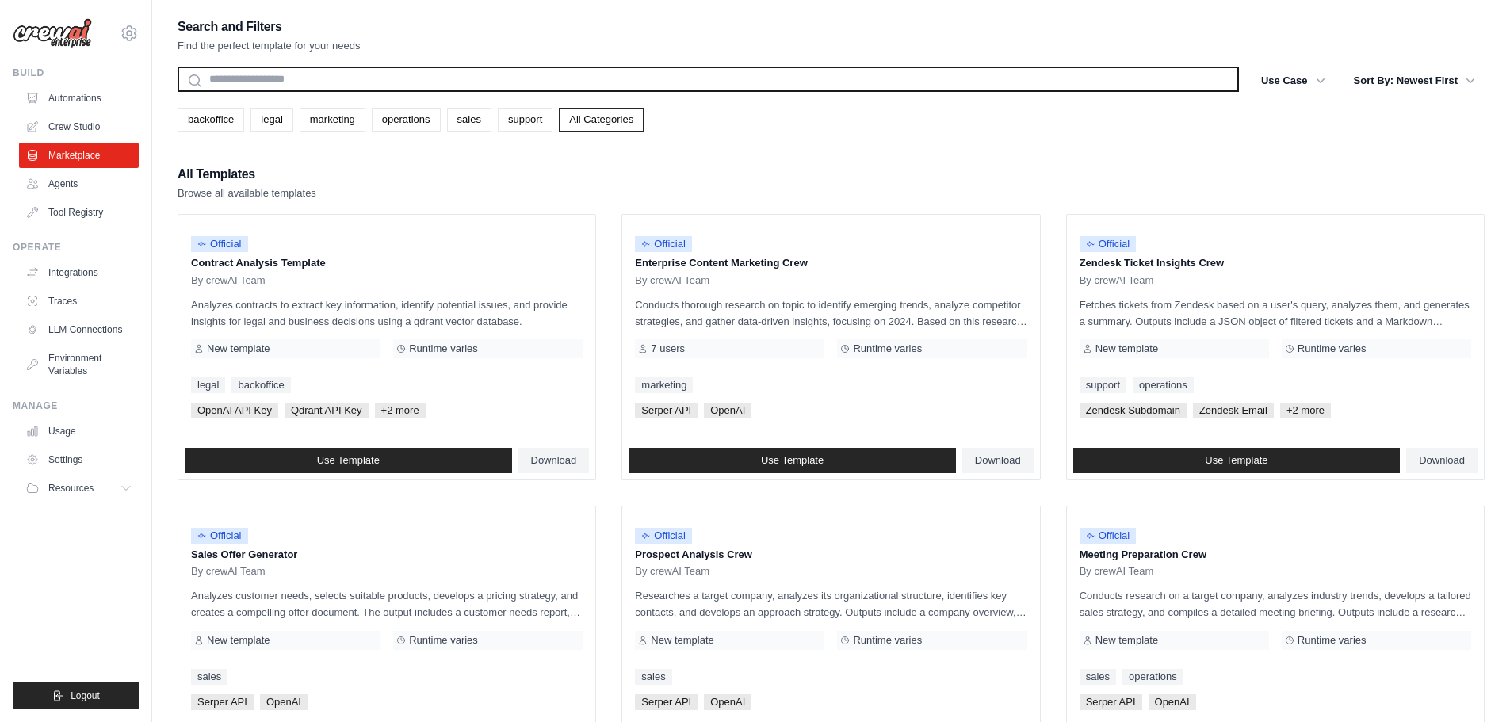 The width and height of the screenshot is (1510, 722). What do you see at coordinates (601, 120) in the screenshot?
I see `a: All Categories` at bounding box center [601, 120].